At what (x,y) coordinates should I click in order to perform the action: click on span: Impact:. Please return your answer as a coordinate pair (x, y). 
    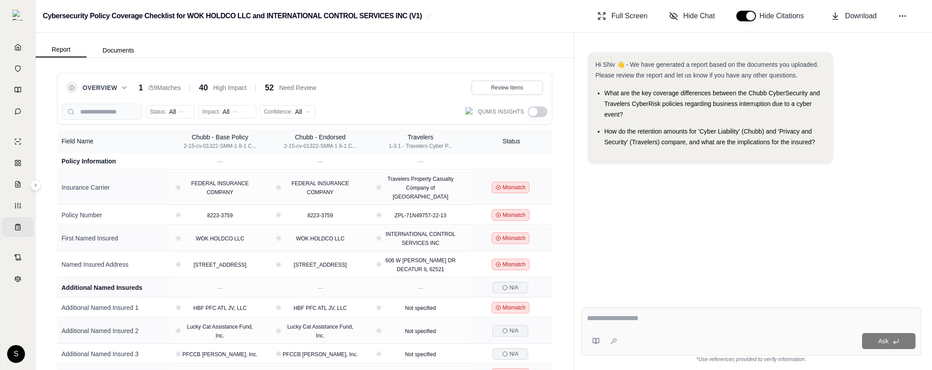
    Looking at the image, I should click on (211, 112).